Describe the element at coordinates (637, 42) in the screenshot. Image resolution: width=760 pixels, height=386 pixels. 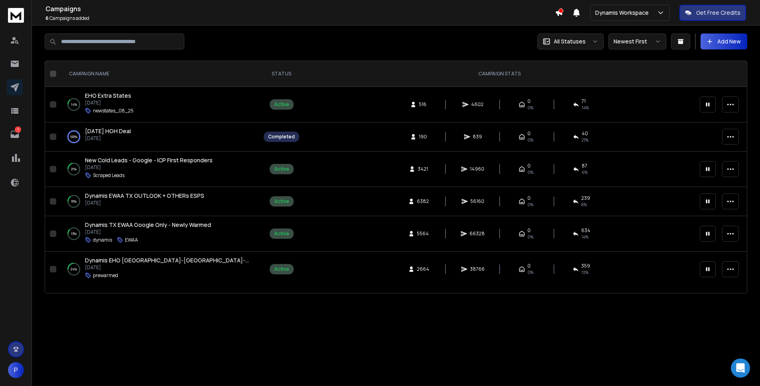
I see `button: Newest First` at that location.